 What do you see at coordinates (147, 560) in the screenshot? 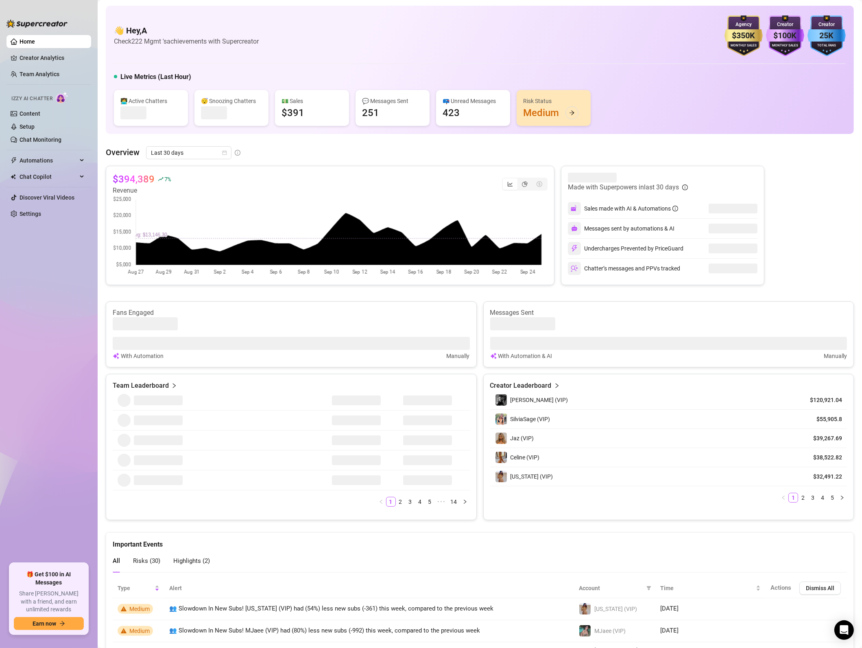
I see `span: Risks ( 30 )` at bounding box center [147, 560].